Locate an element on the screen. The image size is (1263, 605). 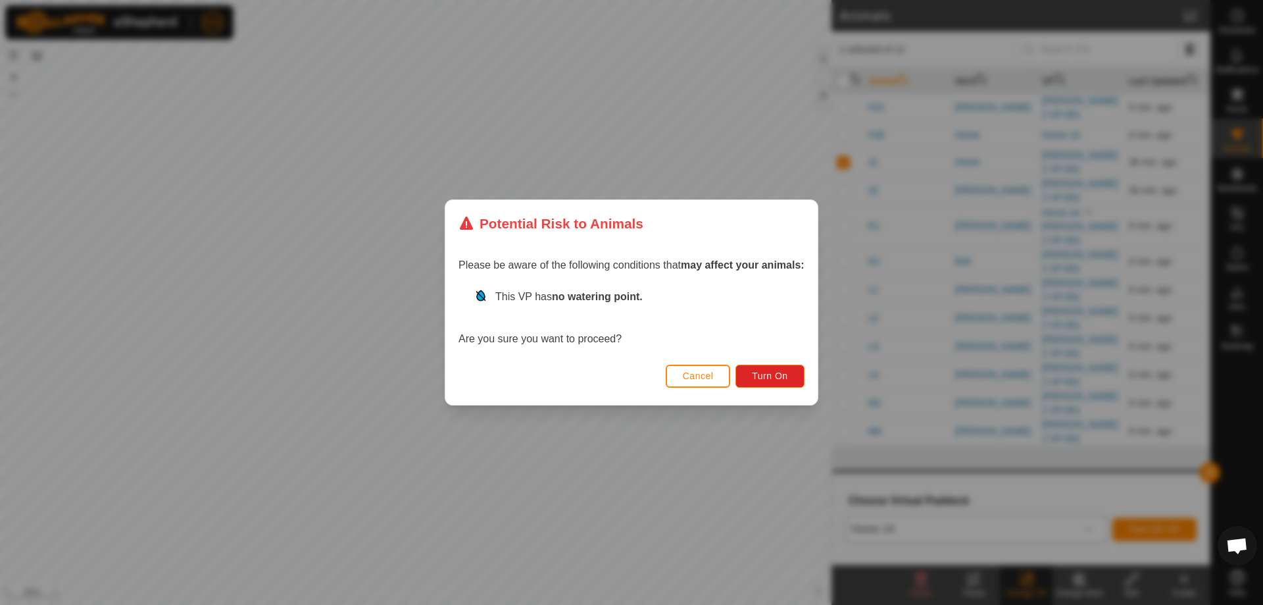
button: Cancel is located at coordinates (698, 376).